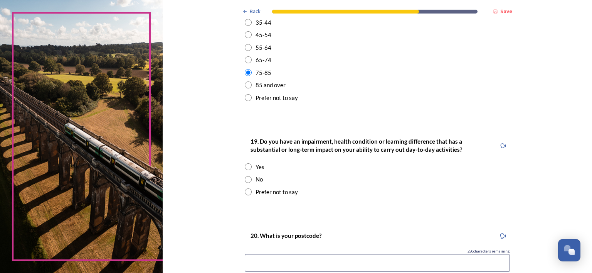  Describe the element at coordinates (570, 250) in the screenshot. I see `button: Open Chat` at that location.